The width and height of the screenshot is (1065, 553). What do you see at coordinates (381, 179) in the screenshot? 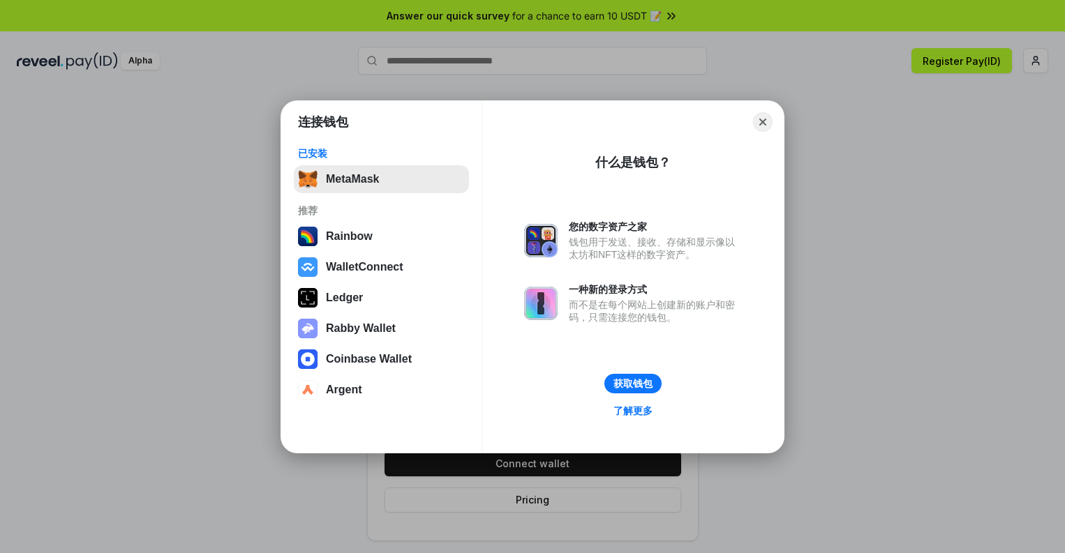
I see `button: MetaMask` at bounding box center [381, 179].